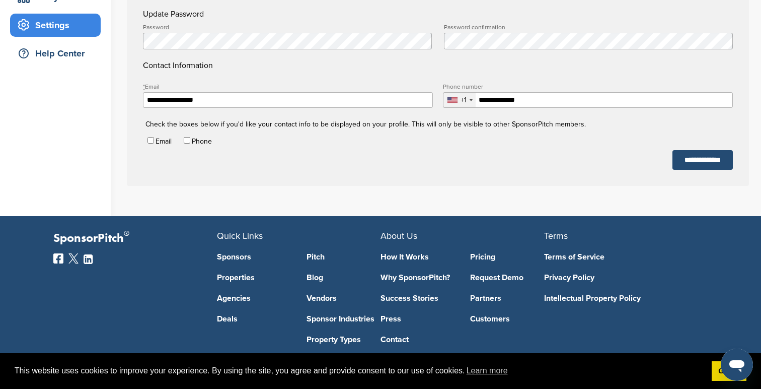 Image resolution: width=761 pixels, height=389 pixels. Describe the element at coordinates (135, 238) in the screenshot. I see `p: SponsorPitch` at that location.